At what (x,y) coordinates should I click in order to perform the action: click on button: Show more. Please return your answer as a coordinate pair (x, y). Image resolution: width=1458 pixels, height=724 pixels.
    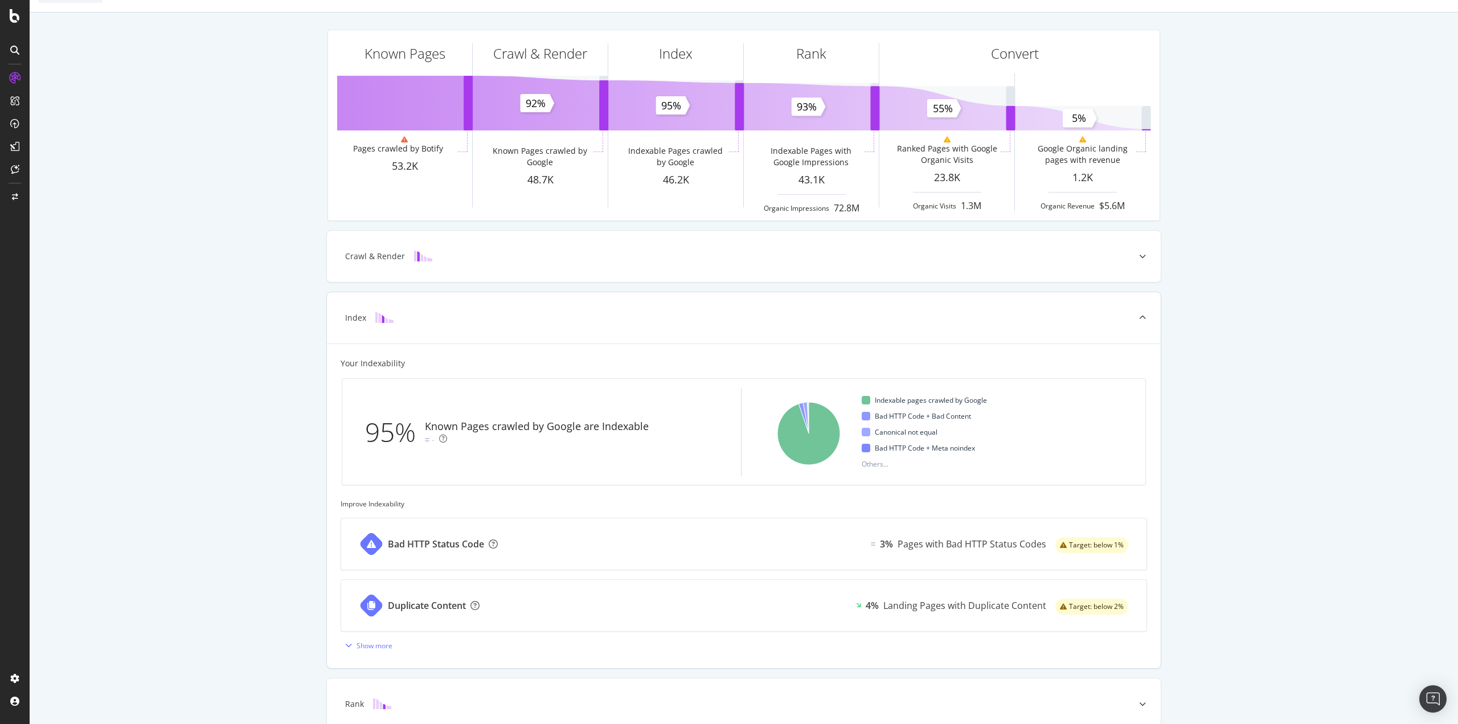
    Looking at the image, I should click on (366, 645).